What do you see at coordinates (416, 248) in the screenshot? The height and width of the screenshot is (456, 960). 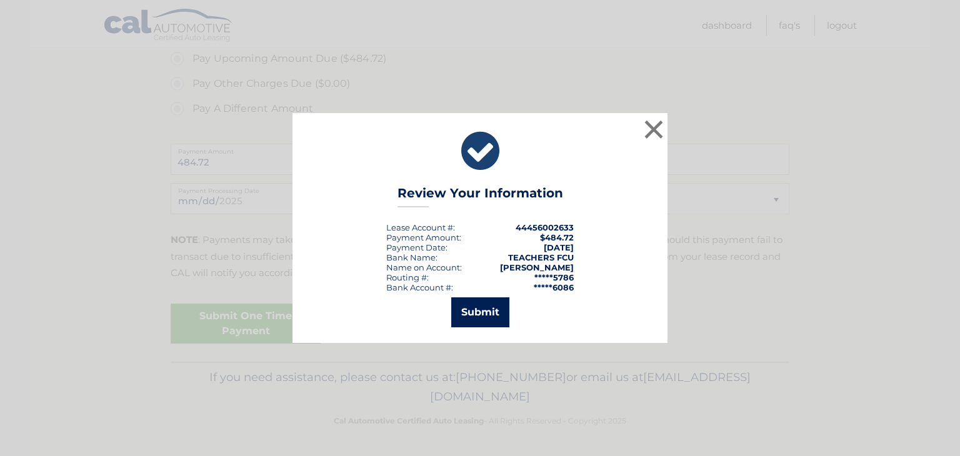 I see `span: Payment Date` at bounding box center [416, 248].